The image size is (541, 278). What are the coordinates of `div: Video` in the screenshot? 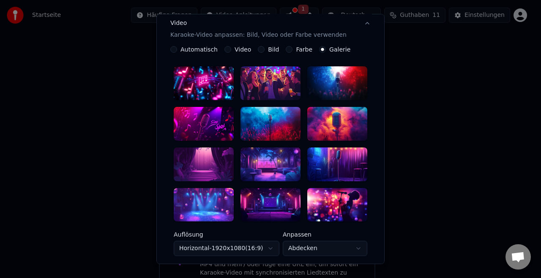 It's located at (258, 29).